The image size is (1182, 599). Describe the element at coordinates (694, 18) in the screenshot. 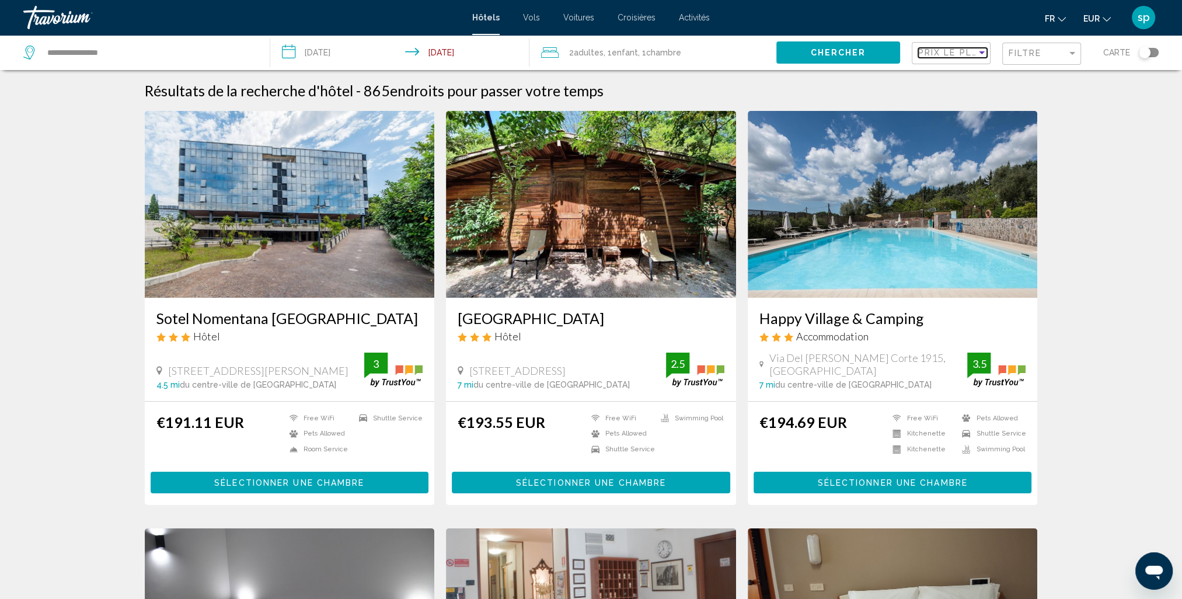

I see `a: Activités` at that location.